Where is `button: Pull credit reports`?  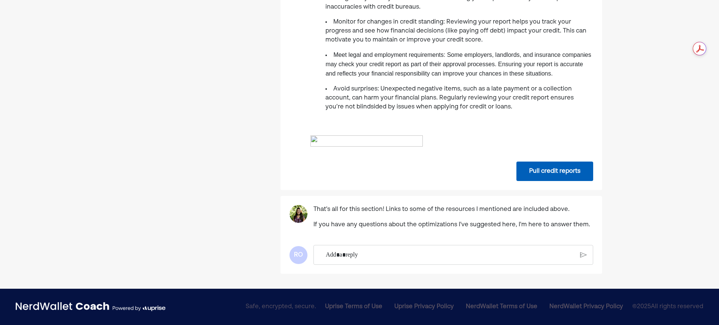
button: Pull credit reports is located at coordinates (555, 172).